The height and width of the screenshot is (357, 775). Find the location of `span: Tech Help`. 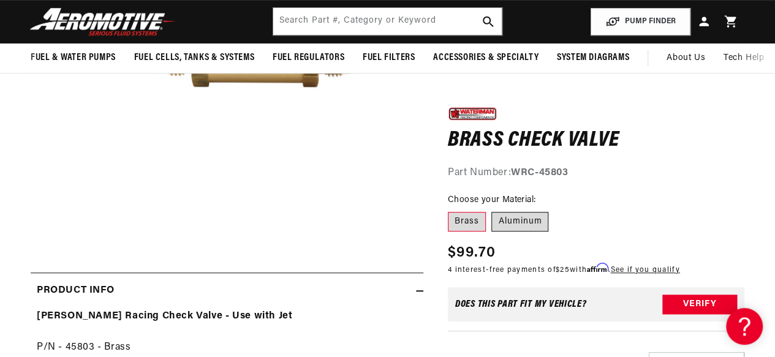

span: Tech Help is located at coordinates (744, 58).